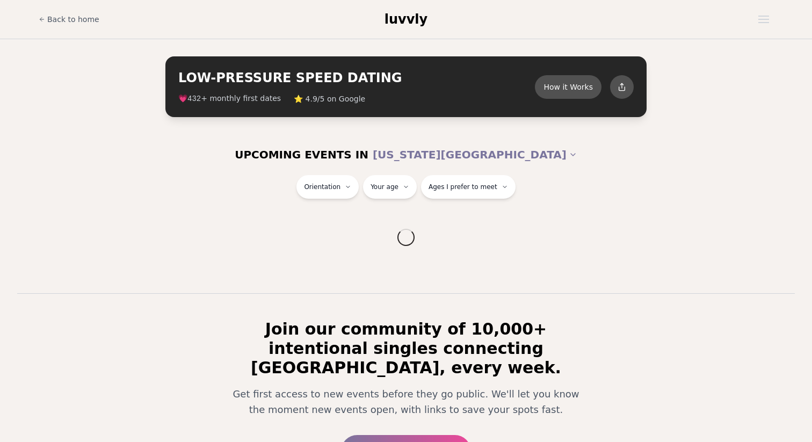  What do you see at coordinates (390, 187) in the screenshot?
I see `button: Your age` at bounding box center [390, 187].